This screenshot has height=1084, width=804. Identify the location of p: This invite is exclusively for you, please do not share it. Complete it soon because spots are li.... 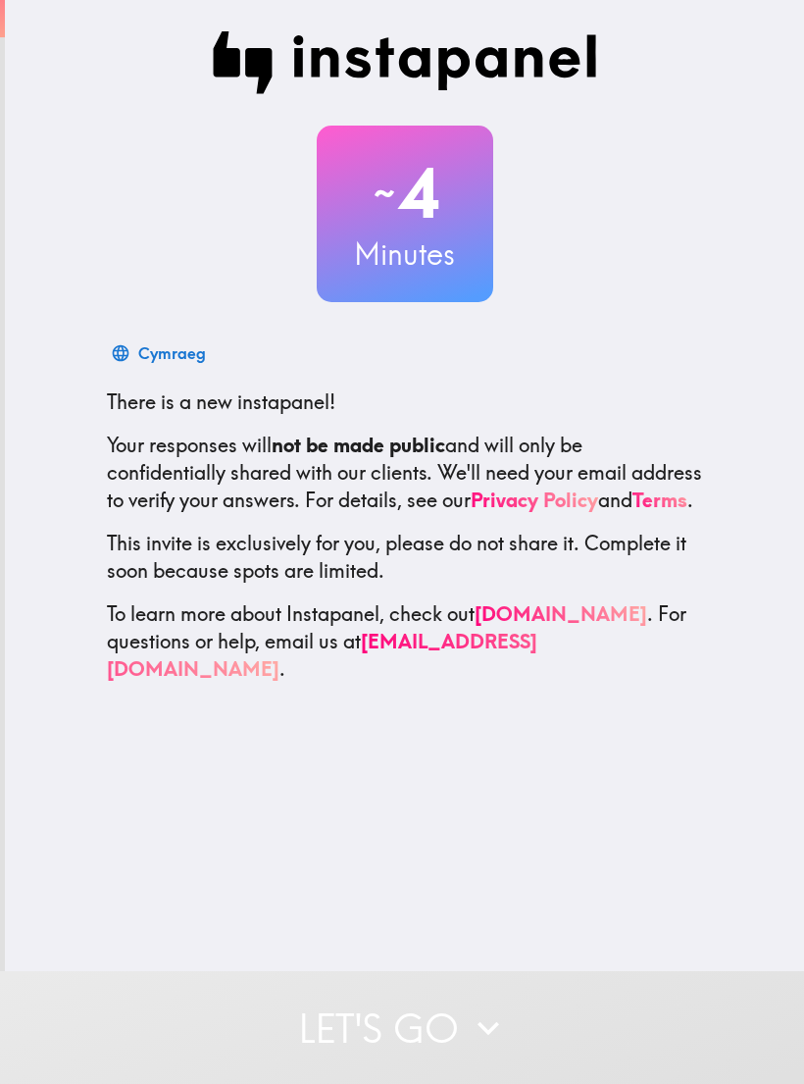
(405, 557).